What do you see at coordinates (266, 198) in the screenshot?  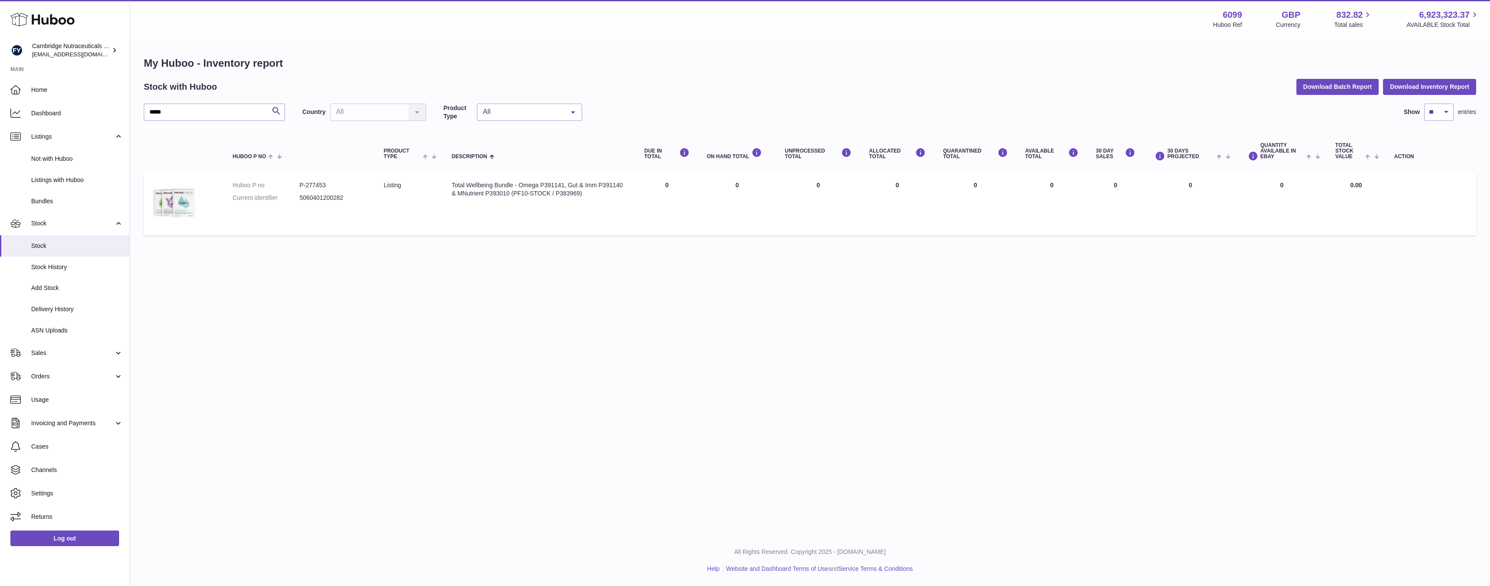 I see `dt: Current identifier` at bounding box center [266, 198].